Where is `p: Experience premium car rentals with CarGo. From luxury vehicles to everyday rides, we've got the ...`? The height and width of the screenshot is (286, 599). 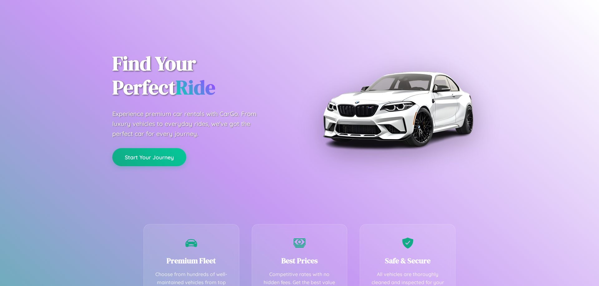 p: Experience premium car rentals with CarGo. From luxury vehicles to everyday rides, we've got the ... is located at coordinates (190, 124).